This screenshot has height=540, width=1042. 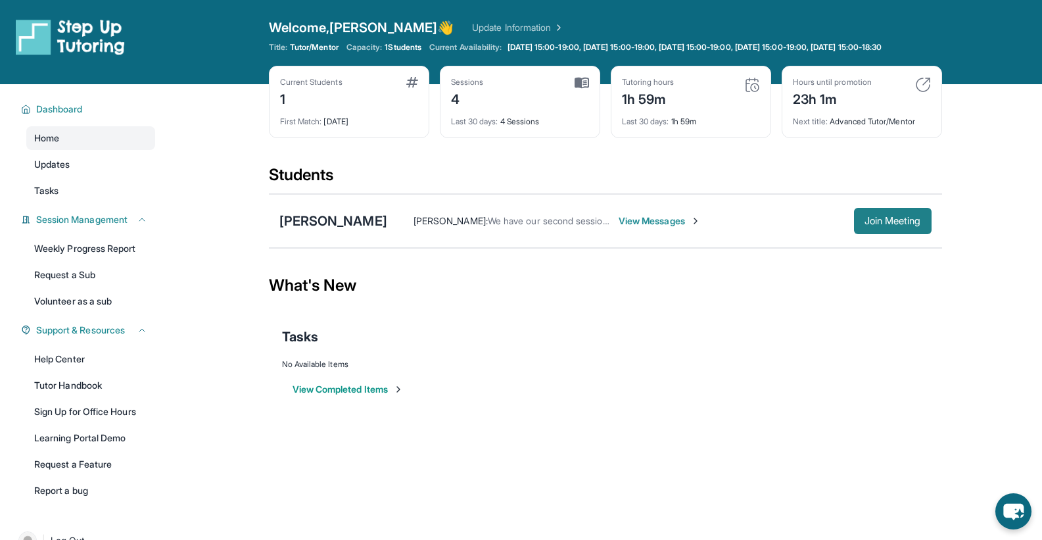 I want to click on button: View Completed Items, so click(x=348, y=389).